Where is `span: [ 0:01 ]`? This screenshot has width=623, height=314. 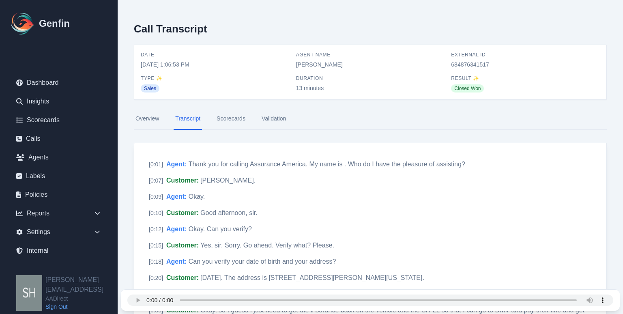
span: [ 0:01 ] is located at coordinates (156, 164).